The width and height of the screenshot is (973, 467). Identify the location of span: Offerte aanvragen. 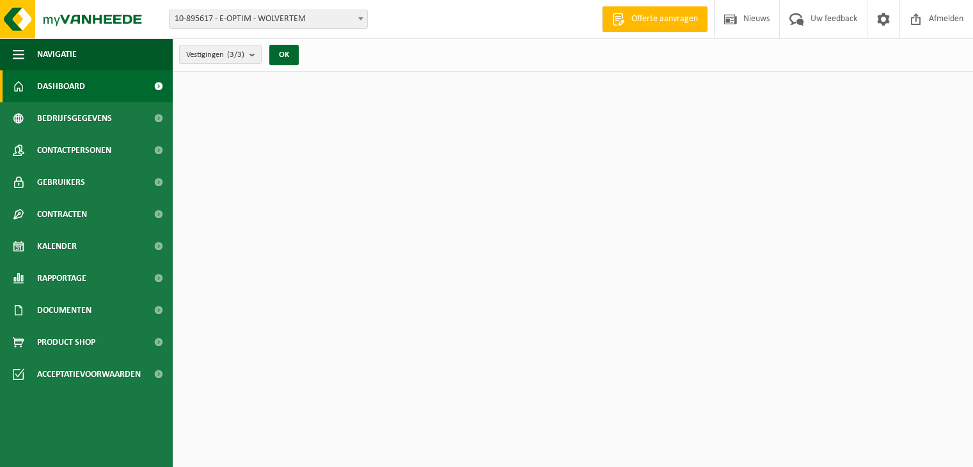
(664, 19).